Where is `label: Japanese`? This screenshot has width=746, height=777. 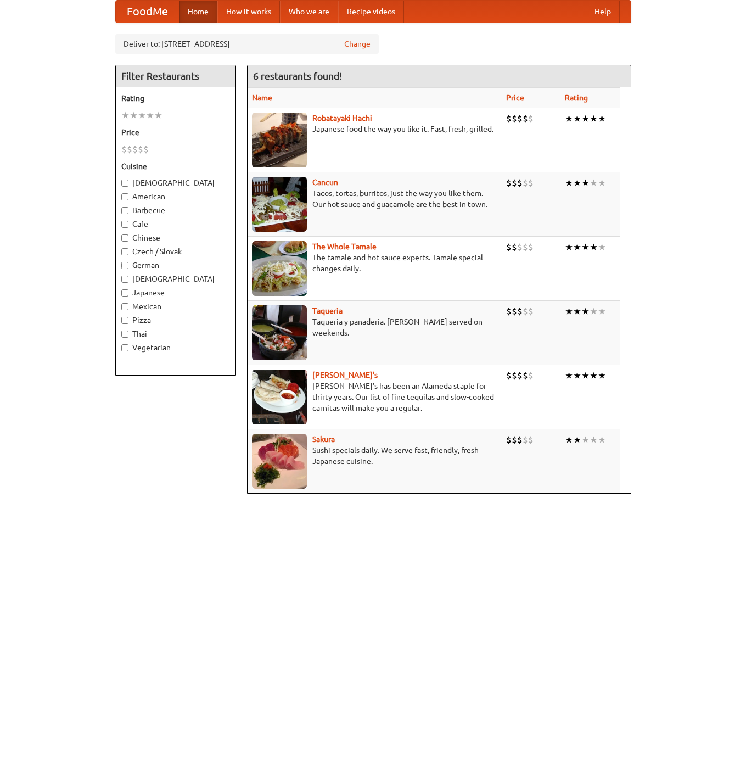 label: Japanese is located at coordinates (176, 293).